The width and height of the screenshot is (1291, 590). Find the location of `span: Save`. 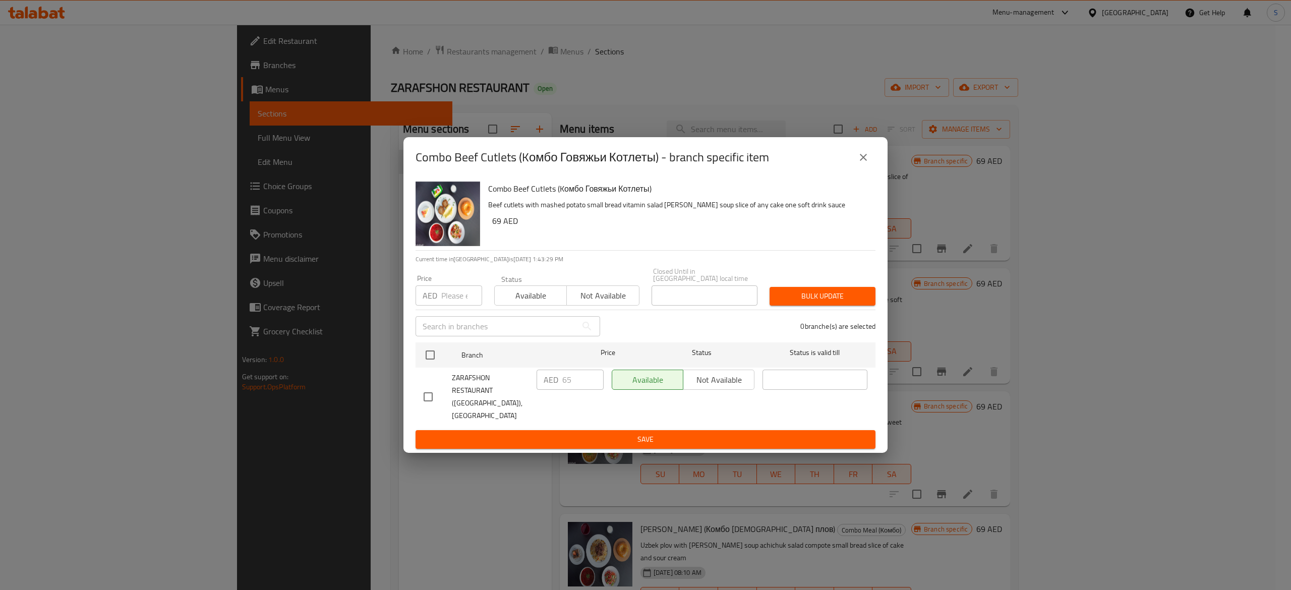

span: Save is located at coordinates (645, 439).